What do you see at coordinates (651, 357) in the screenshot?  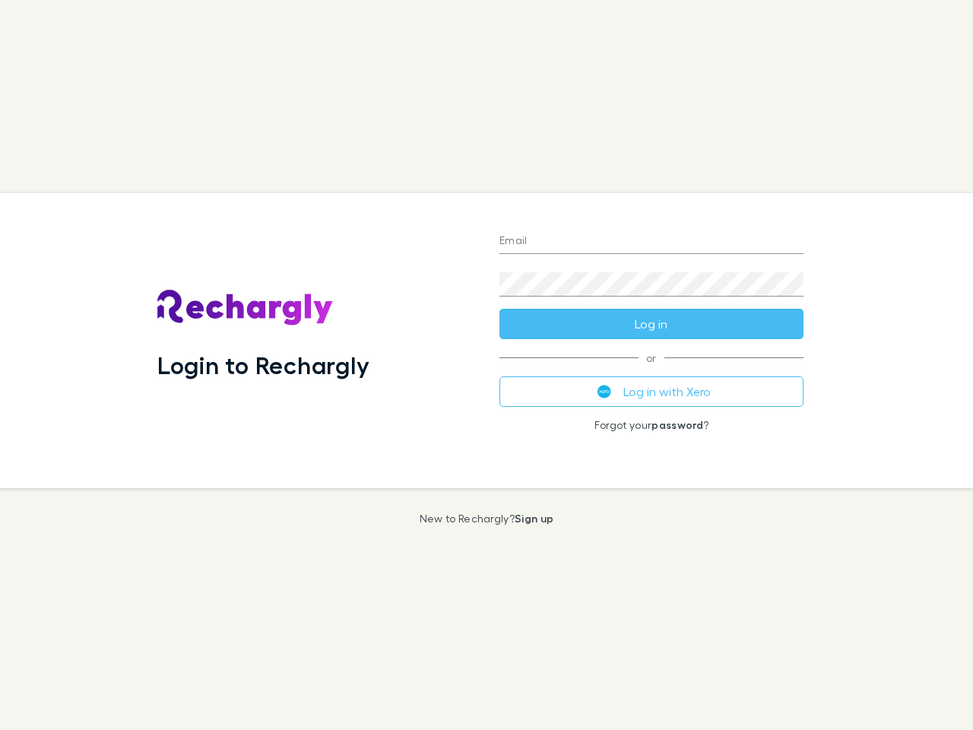 I see `span: or` at bounding box center [651, 357].